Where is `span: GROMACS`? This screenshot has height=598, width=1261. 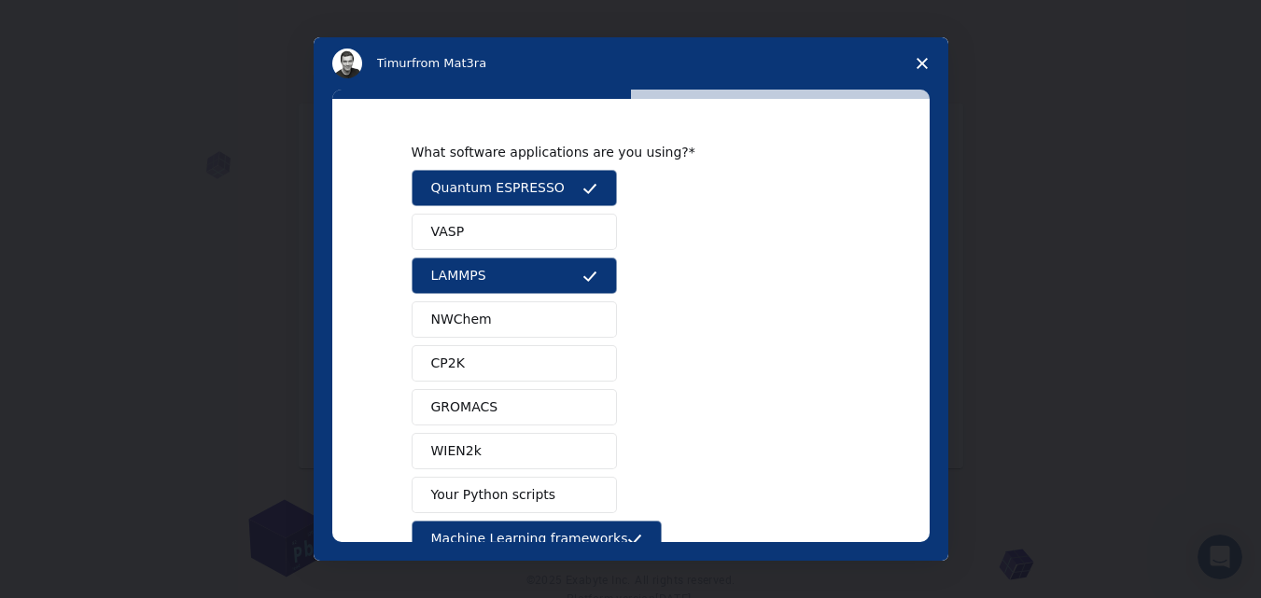
span: GROMACS is located at coordinates (465, 407).